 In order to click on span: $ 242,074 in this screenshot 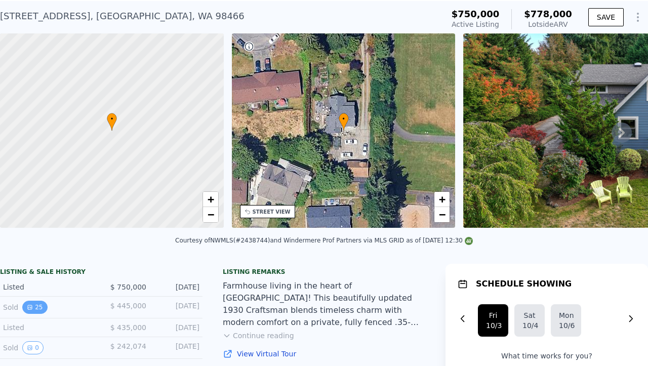, I will do `click(128, 346)`.